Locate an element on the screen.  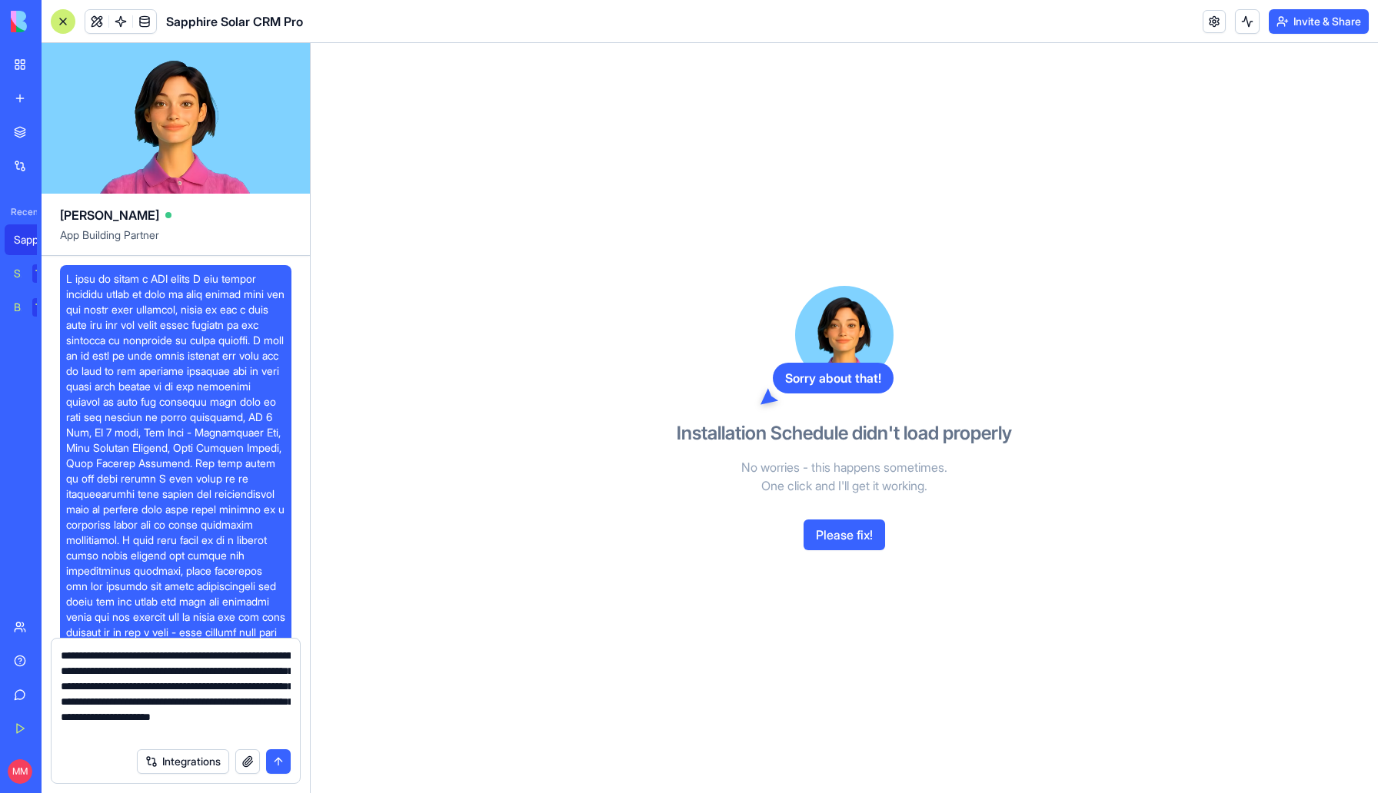
p: No worries - this happens sometimes. One click and I'll get it working. is located at coordinates (844, 477).